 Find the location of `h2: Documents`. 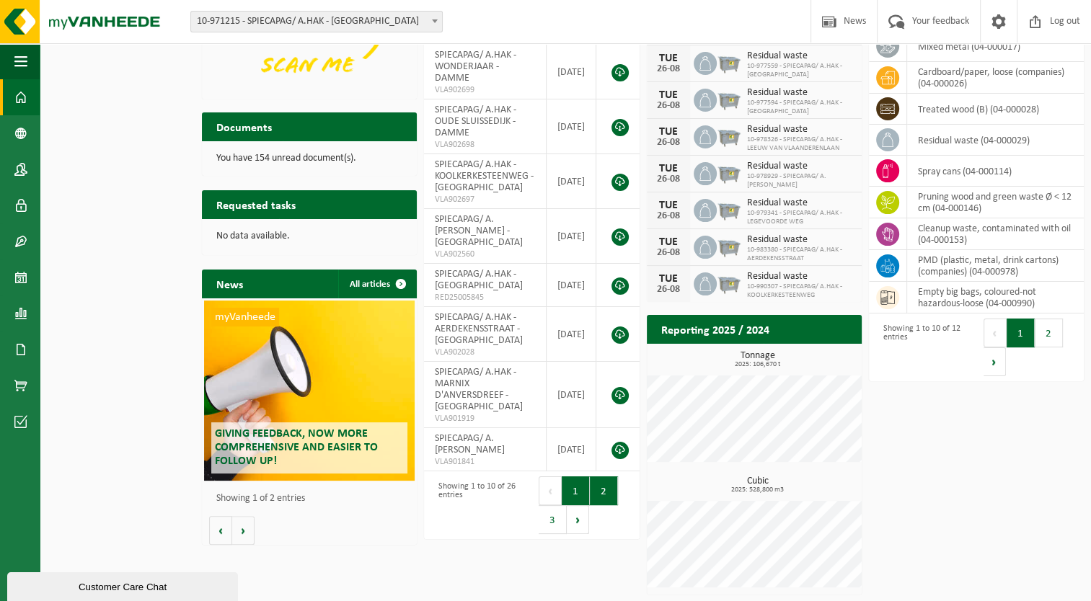

h2: Documents is located at coordinates (244, 126).